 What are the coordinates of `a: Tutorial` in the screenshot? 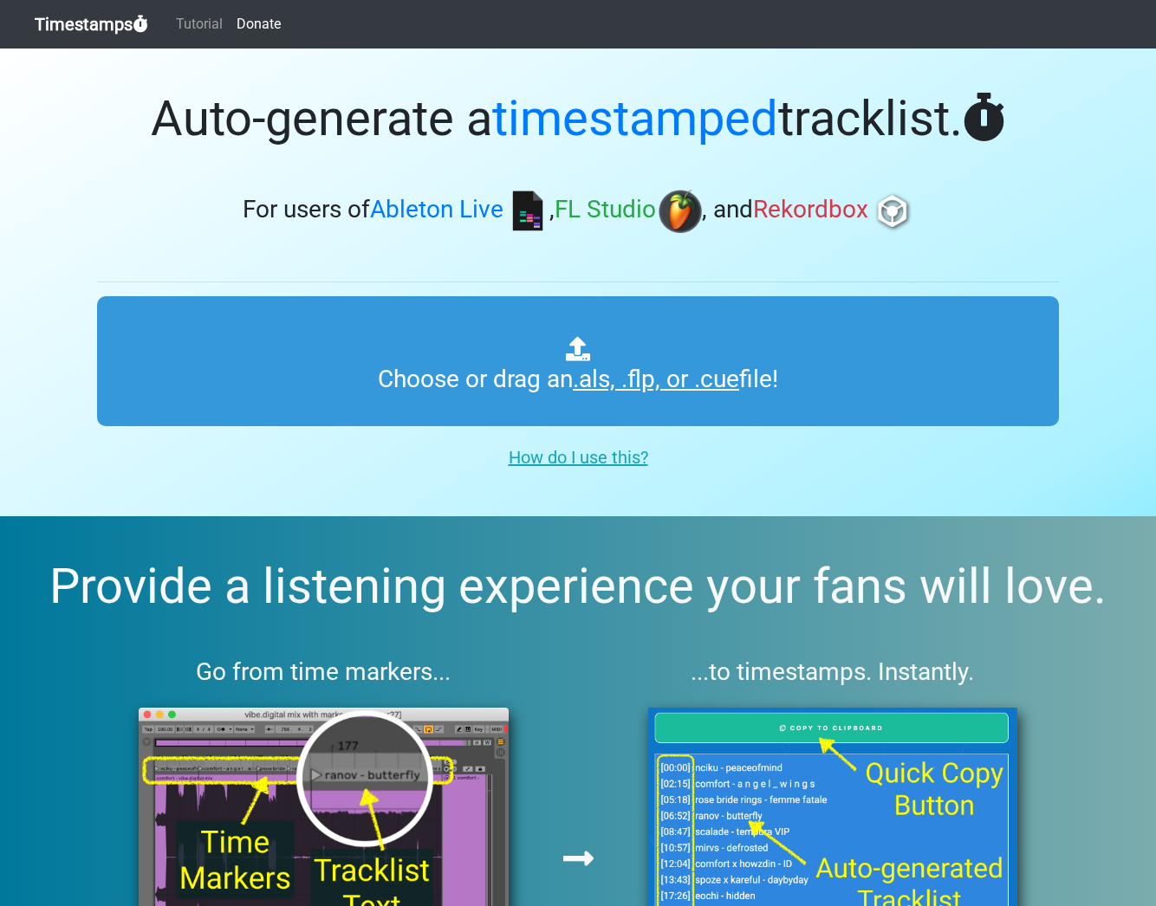 It's located at (199, 24).